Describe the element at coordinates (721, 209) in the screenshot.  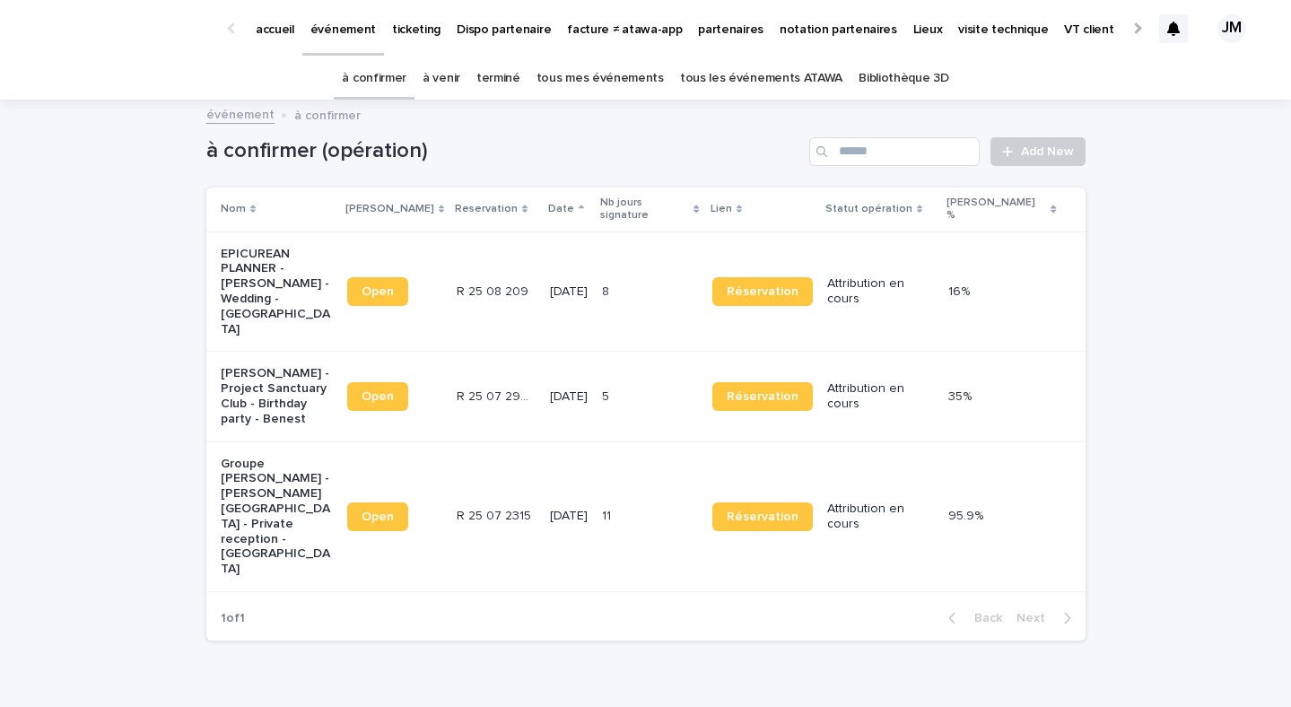
I see `p: Lien` at that location.